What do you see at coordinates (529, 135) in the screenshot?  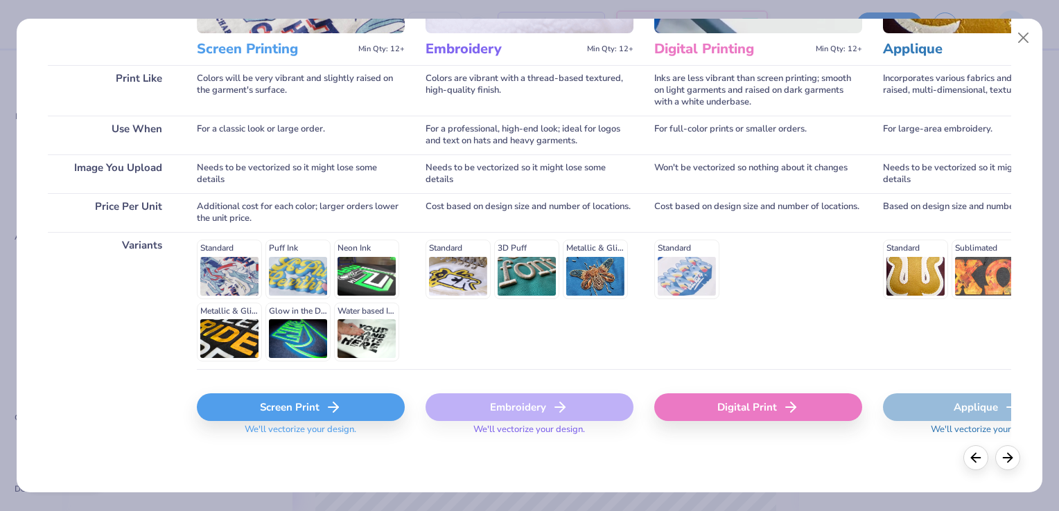 I see `div: For a professional, high-end look; ideal for logos and text on hats and heavy garments.` at bounding box center [529, 135].